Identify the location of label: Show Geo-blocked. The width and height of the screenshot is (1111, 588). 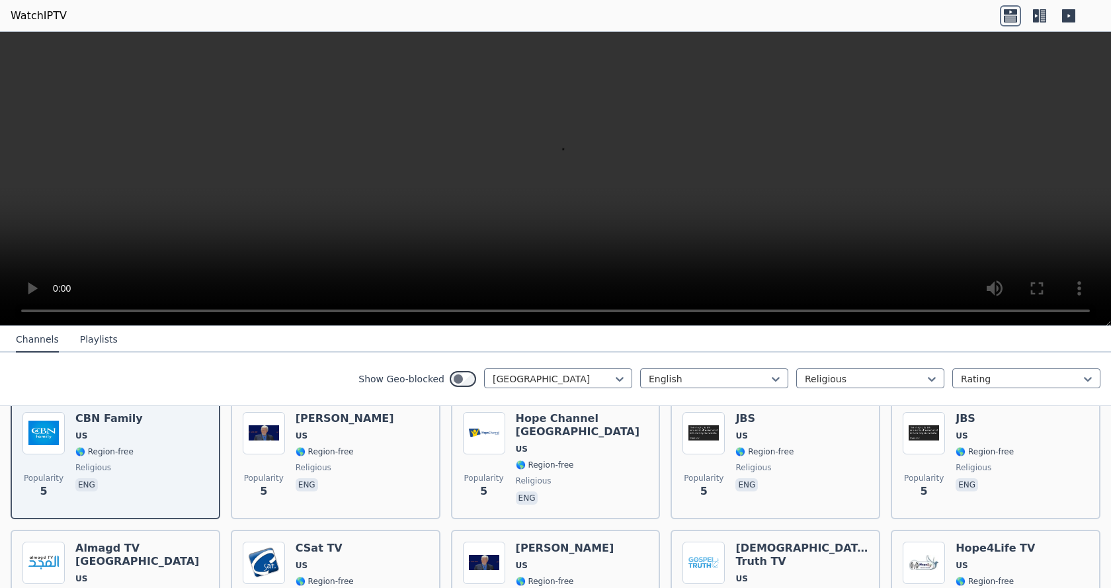
(401, 379).